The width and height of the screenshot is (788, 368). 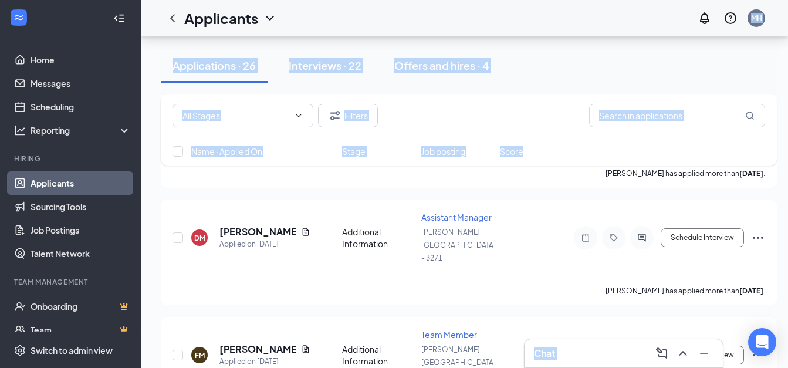 I want to click on button: Minimize, so click(x=704, y=353).